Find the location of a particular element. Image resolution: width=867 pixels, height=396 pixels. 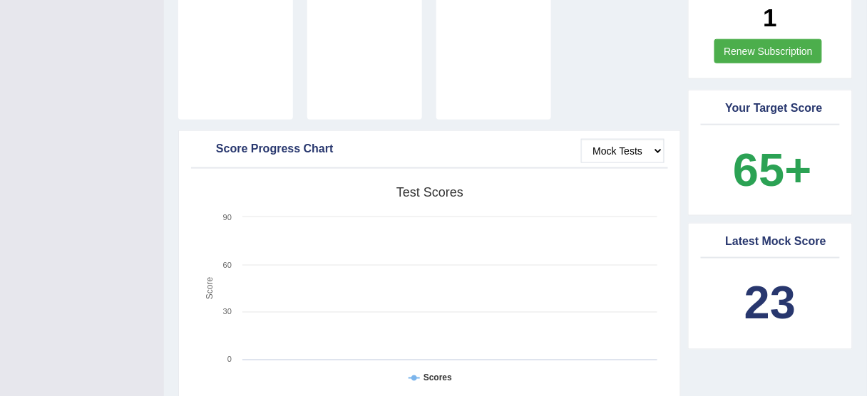

text: 30 is located at coordinates (227, 312).